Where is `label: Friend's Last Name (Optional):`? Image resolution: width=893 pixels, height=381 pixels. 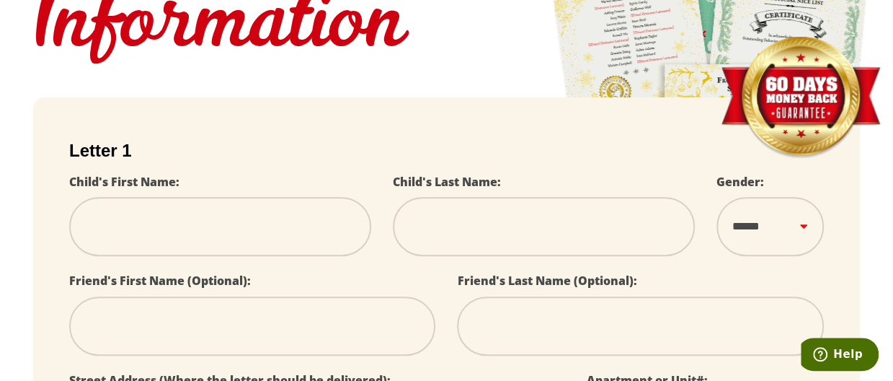
label: Friend's Last Name (Optional): is located at coordinates (546, 280).